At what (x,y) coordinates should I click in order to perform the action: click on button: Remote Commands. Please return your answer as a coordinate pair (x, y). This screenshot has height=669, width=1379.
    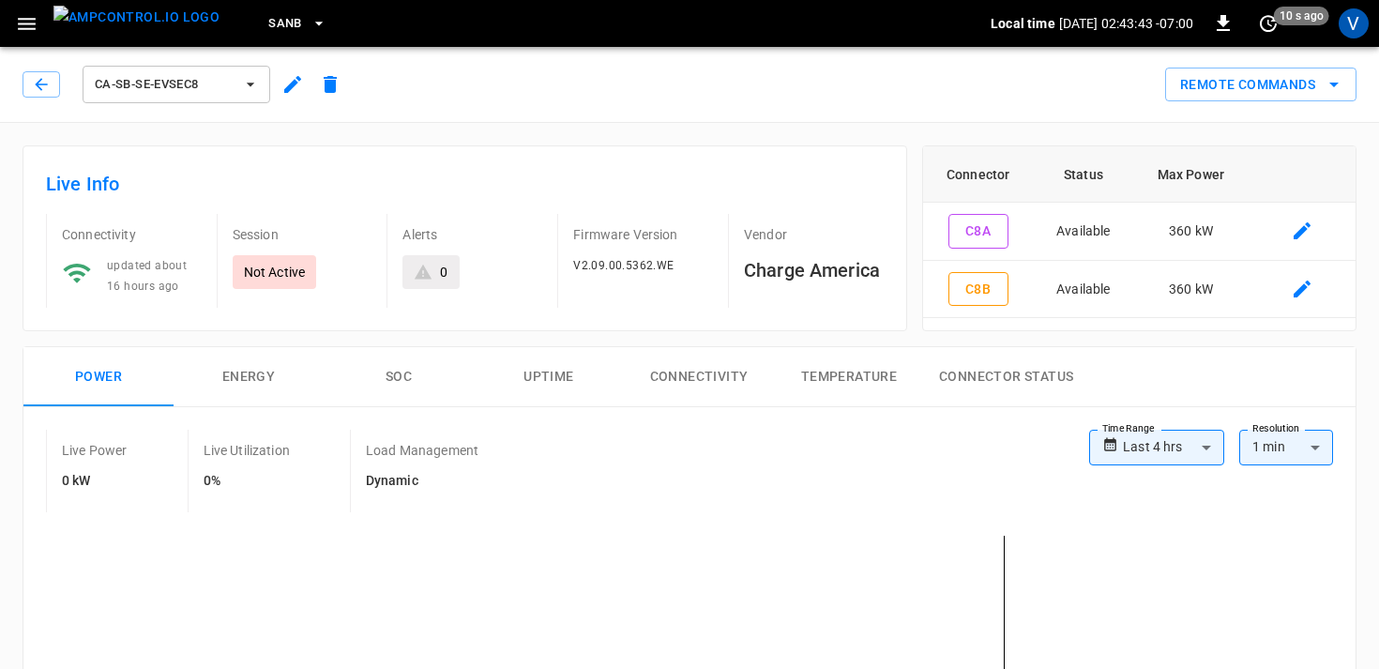
    Looking at the image, I should click on (1261, 84).